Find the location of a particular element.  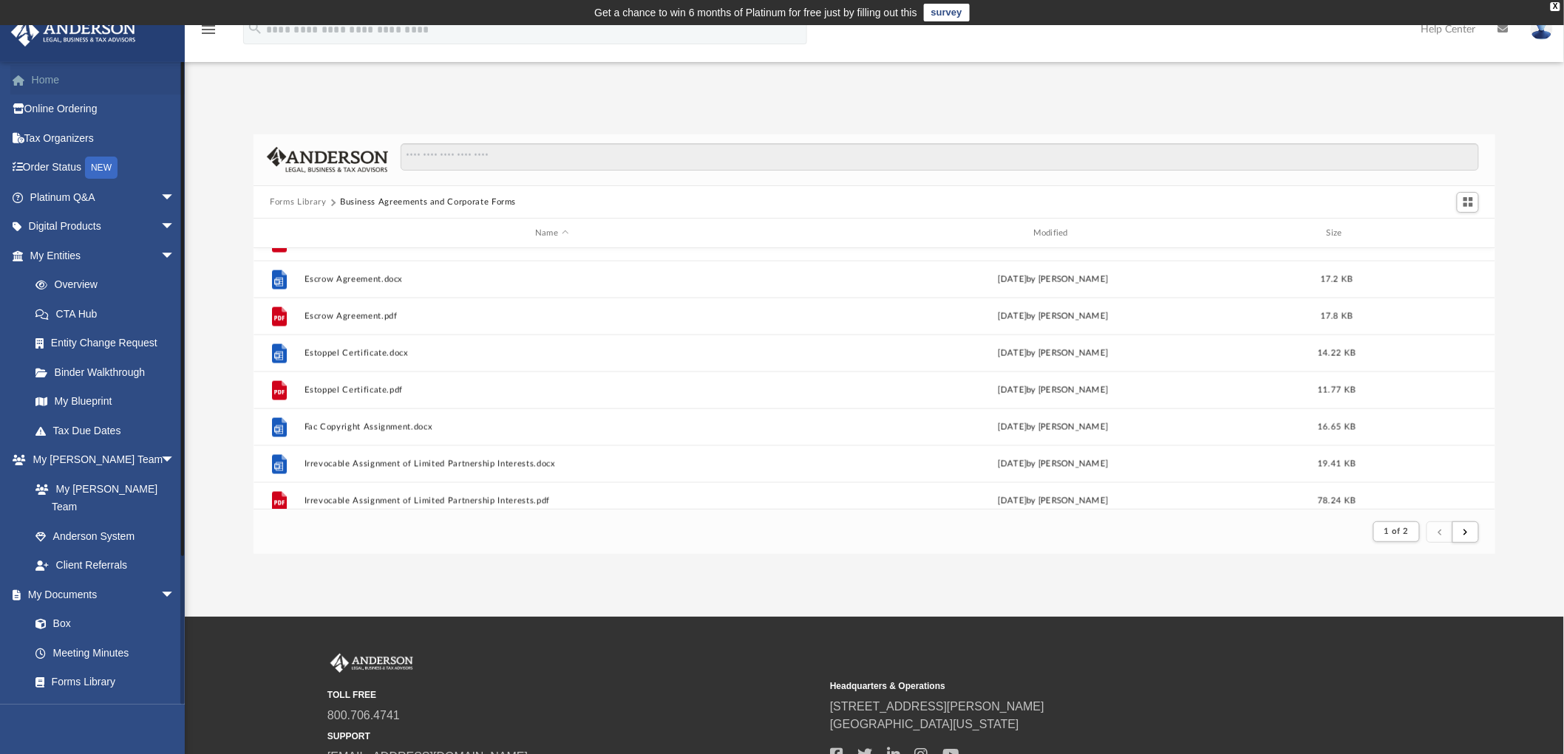

span: 14.22 KB is located at coordinates (1336, 353).